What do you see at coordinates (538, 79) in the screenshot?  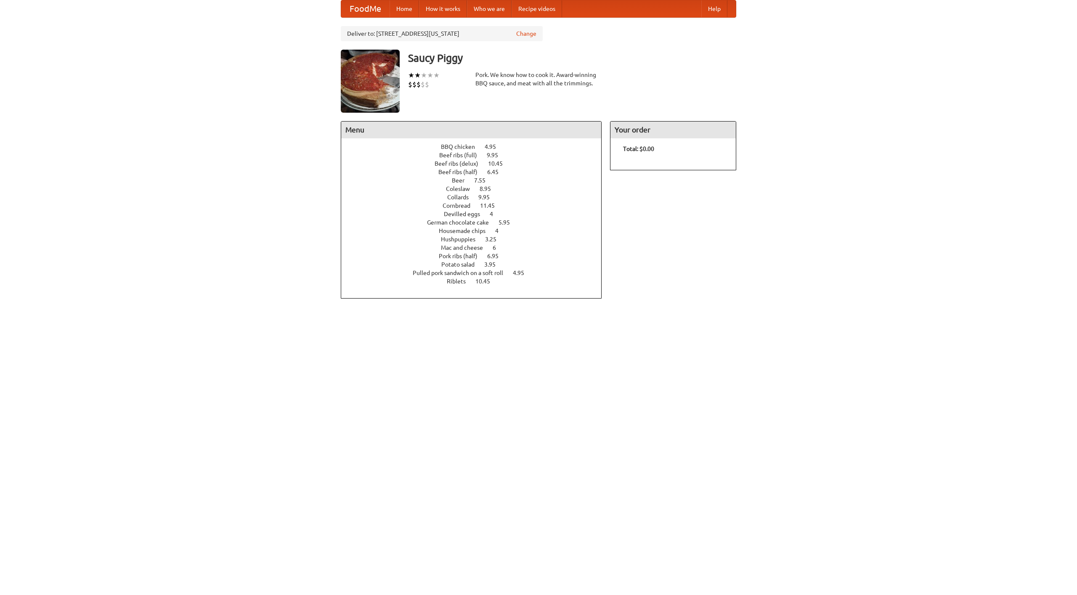 I see `div: Pork. We know how to cook it. Award-winning BBQ sauce, and meat with all the trimmings.` at bounding box center [538, 79].